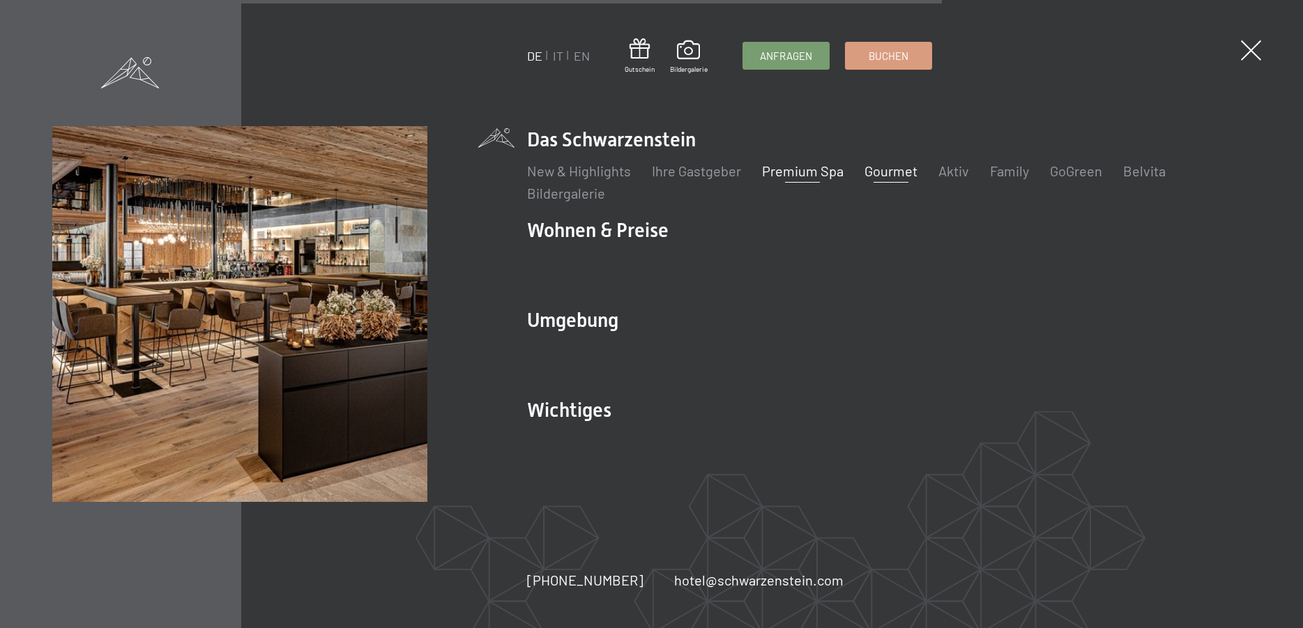  Describe the element at coordinates (1009, 171) in the screenshot. I see `a: Family` at that location.